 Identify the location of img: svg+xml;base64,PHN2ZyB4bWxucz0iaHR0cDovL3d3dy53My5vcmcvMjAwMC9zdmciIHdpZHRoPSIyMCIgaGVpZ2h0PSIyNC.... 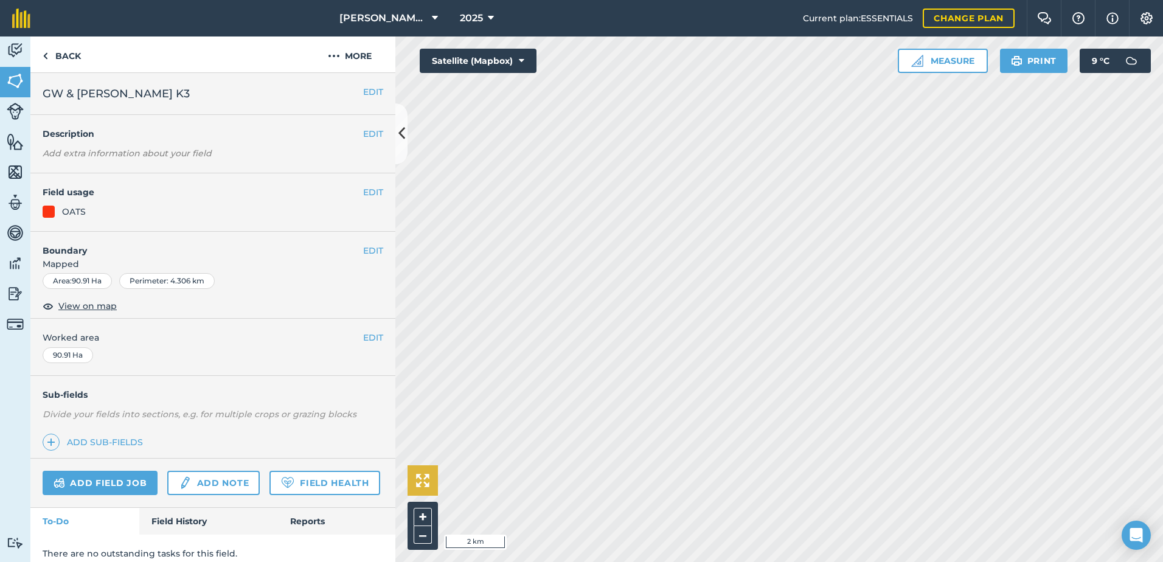
(334, 56).